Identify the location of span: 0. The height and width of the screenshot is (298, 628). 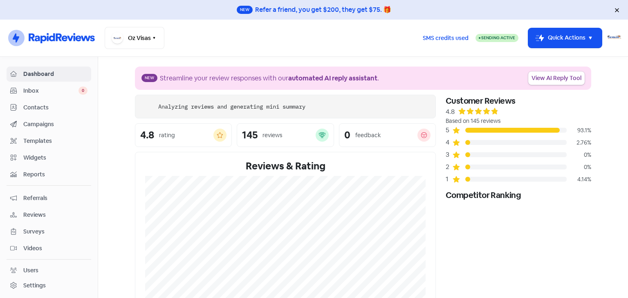
(83, 91).